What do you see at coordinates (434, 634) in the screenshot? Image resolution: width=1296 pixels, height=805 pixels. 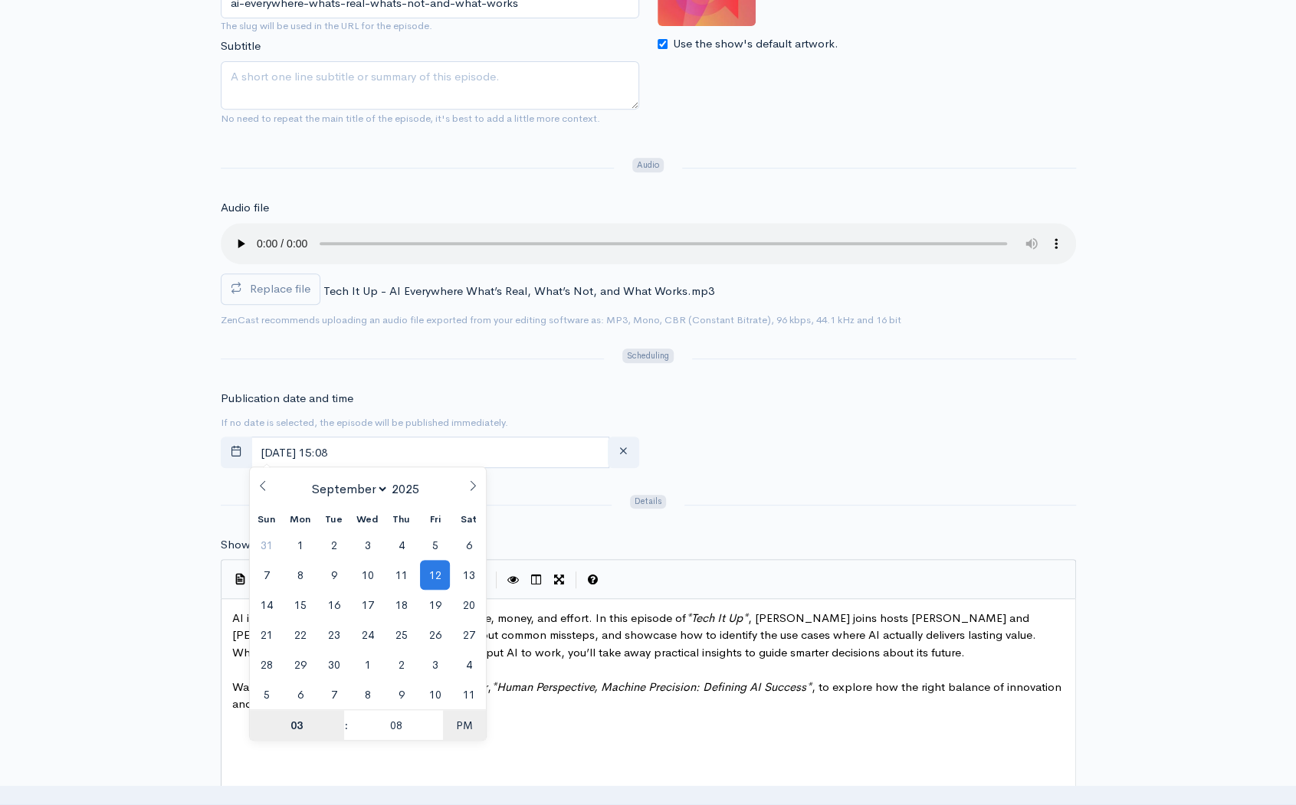 I see `span: September 26, 2025` at bounding box center [434, 634].